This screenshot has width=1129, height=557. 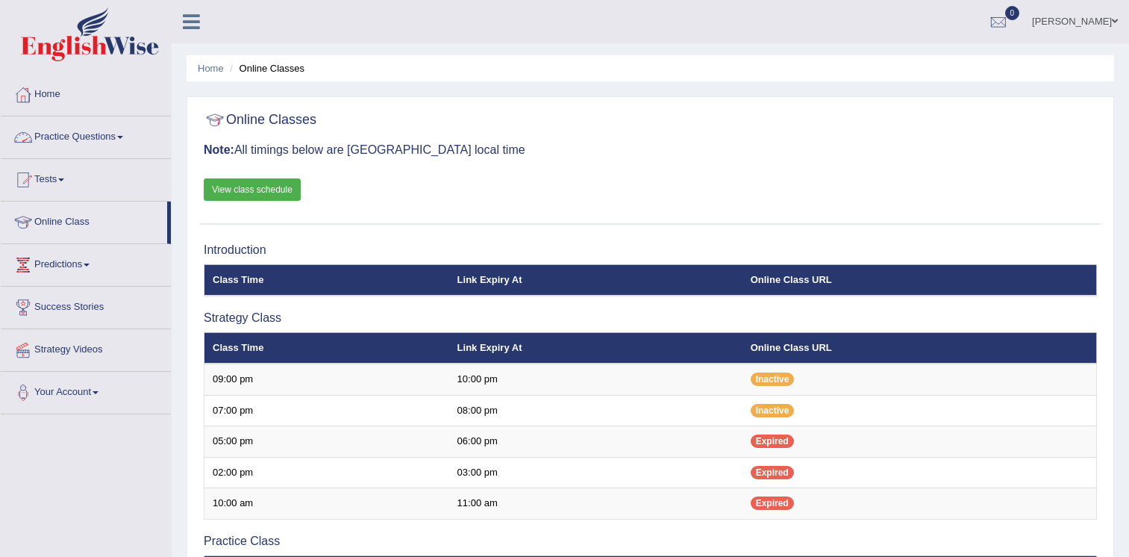 What do you see at coordinates (595, 504) in the screenshot?
I see `td: 11:00 am` at bounding box center [595, 504].